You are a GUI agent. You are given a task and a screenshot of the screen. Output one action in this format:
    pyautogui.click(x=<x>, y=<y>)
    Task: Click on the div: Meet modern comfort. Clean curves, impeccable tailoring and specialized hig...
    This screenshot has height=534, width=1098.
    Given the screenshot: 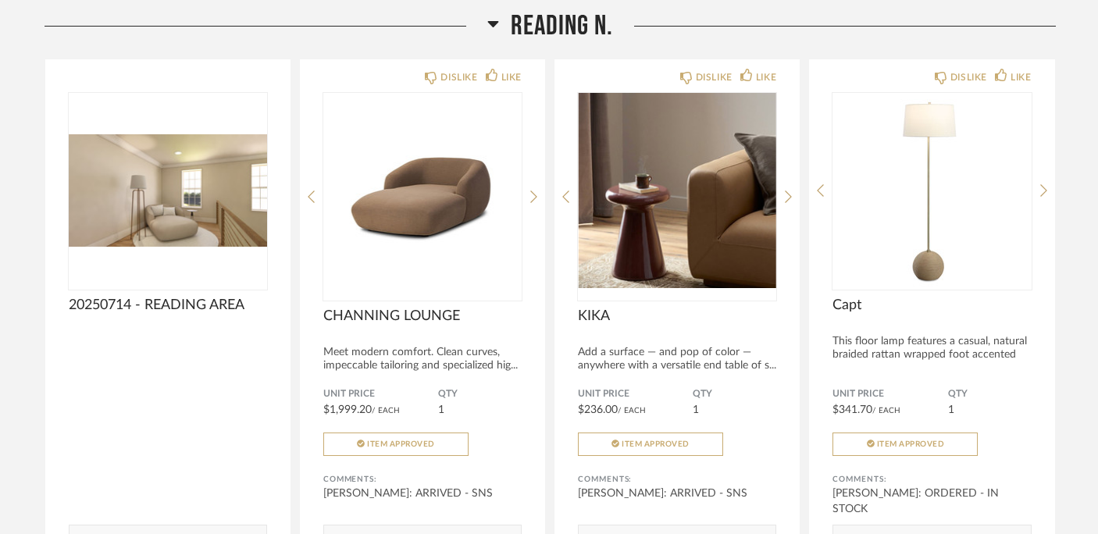 What is the action you would take?
    pyautogui.click(x=423, y=359)
    